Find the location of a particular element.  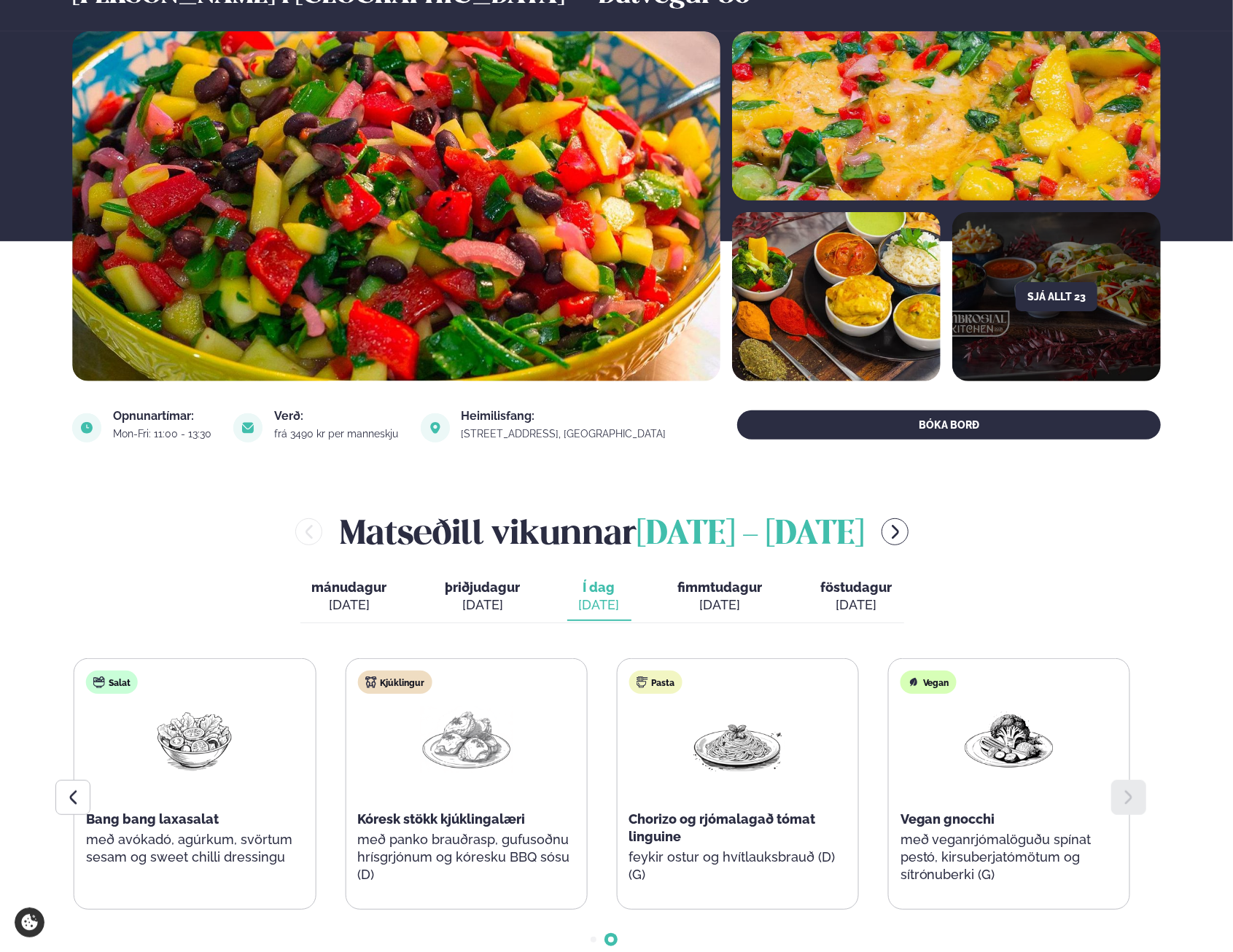

button: BÓKA BORÐ is located at coordinates (949, 425).